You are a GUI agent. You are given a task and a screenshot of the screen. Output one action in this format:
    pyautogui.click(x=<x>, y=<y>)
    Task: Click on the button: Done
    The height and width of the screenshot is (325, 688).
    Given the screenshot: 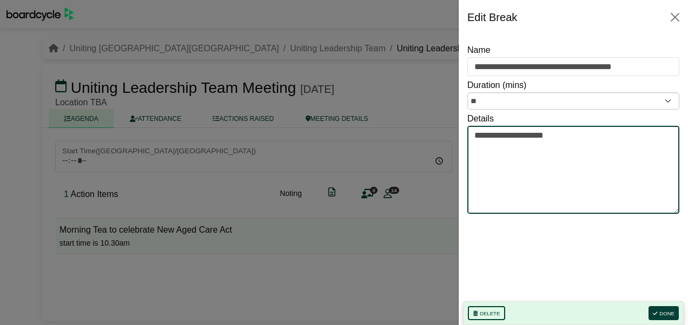 What is the action you would take?
    pyautogui.click(x=663, y=313)
    